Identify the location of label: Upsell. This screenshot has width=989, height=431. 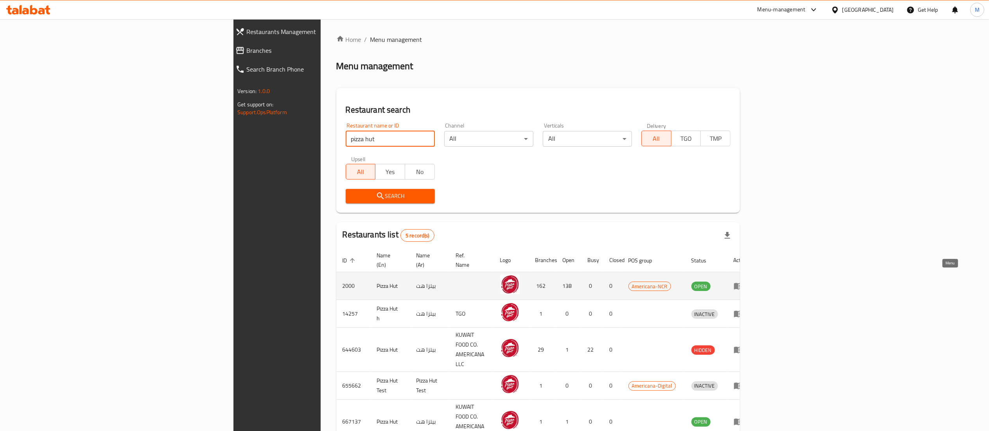
(358, 159).